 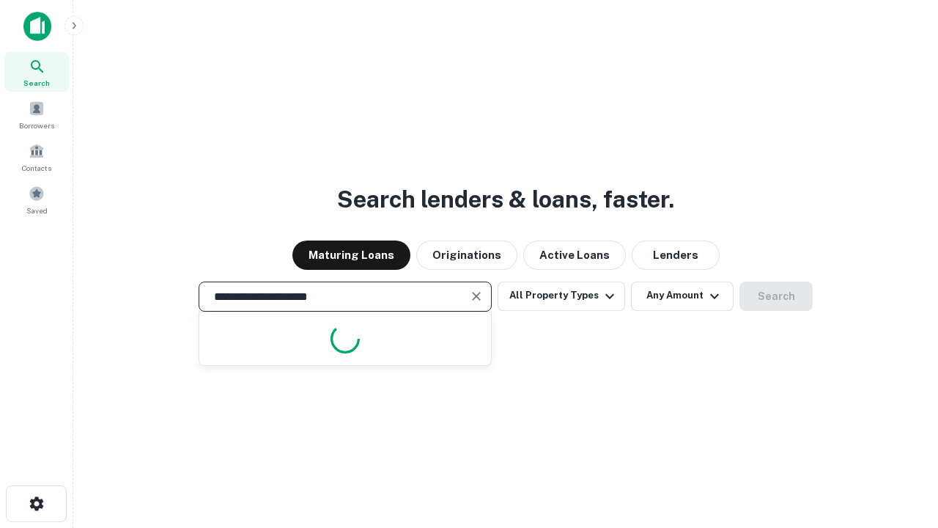 I want to click on span: Contacts, so click(x=37, y=168).